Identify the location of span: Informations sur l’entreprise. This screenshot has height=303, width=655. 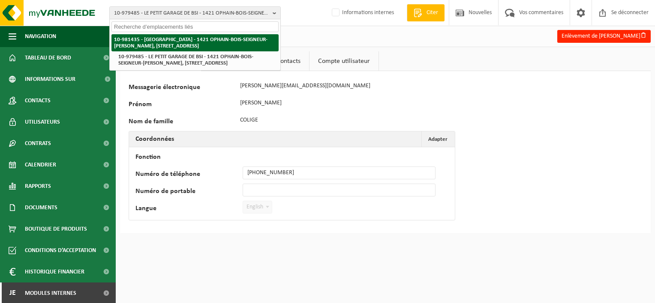
(62, 79).